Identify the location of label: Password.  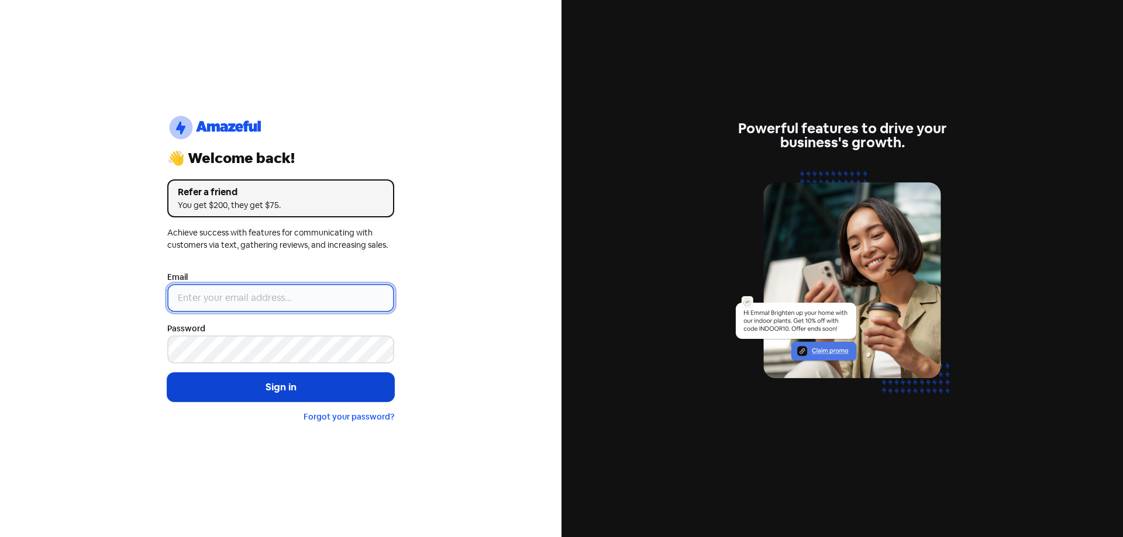
(186, 329).